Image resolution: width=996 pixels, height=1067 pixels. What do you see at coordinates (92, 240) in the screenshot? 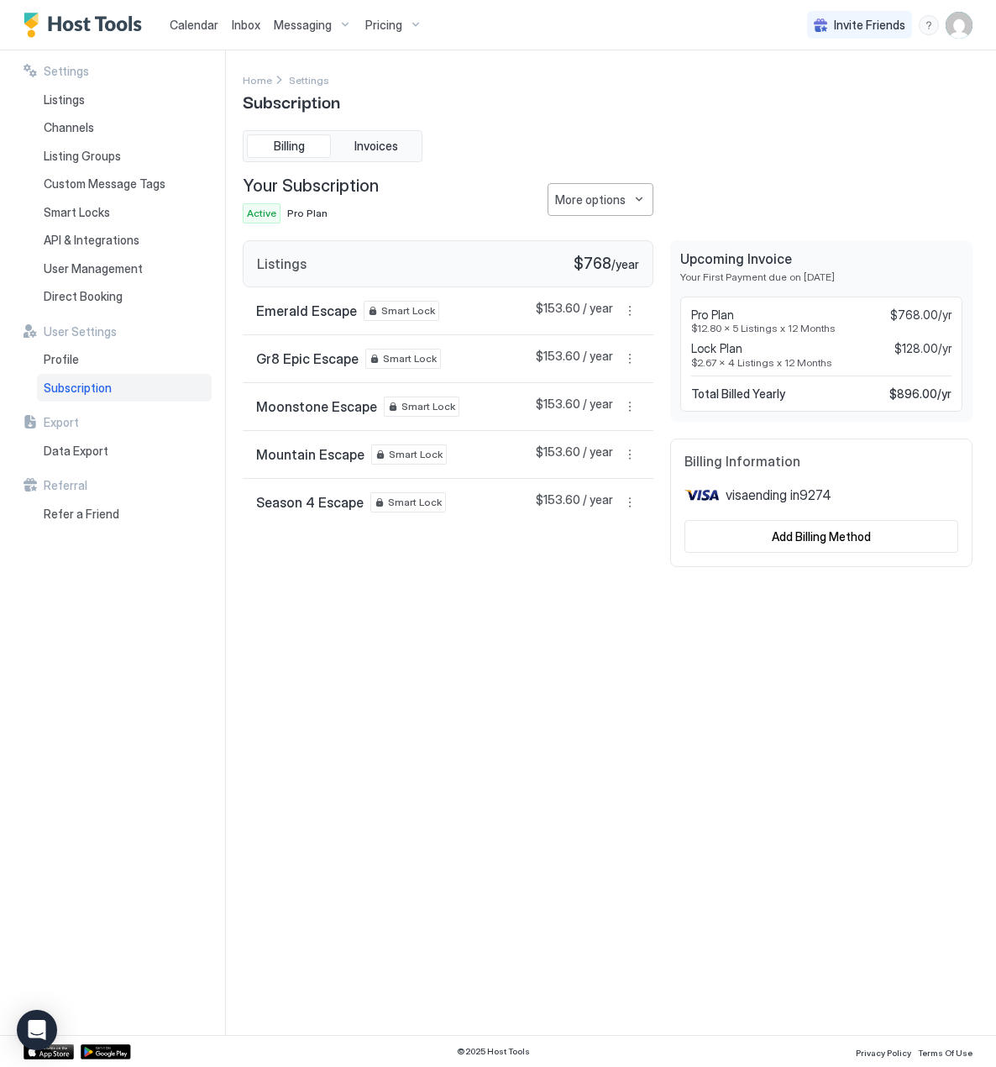
I see `span: API & Integrations` at bounding box center [92, 240].